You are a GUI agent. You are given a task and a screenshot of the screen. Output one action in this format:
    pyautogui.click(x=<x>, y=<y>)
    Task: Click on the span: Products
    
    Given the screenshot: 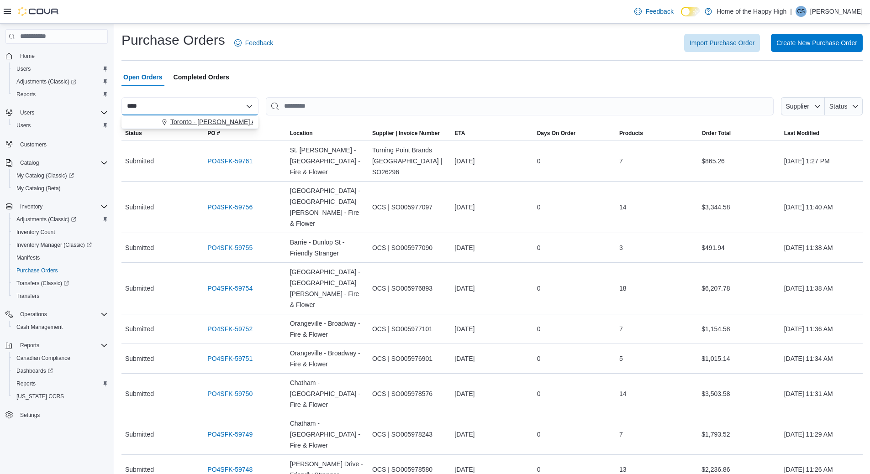 What is the action you would take?
    pyautogui.click(x=631, y=133)
    